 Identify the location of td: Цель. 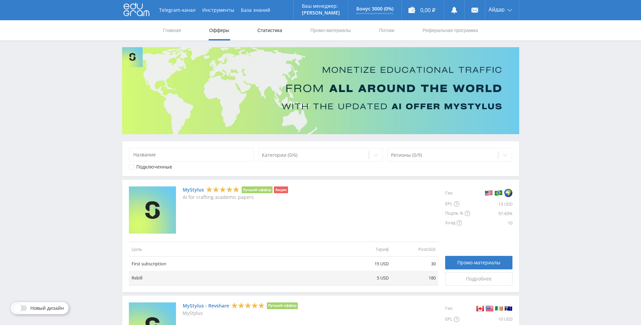
(237, 248).